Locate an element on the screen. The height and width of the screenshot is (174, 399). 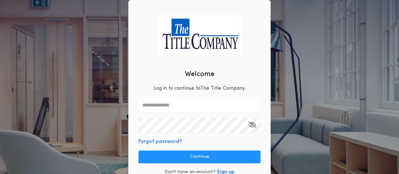
img: logo is located at coordinates (199, 34).